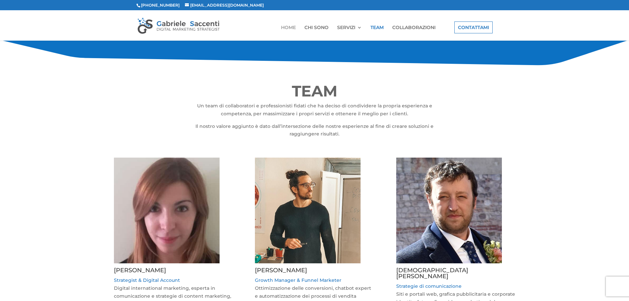 The height and width of the screenshot is (301, 629). What do you see at coordinates (314, 120) in the screenshot?
I see `div: Un team di collaboratori e professionisti fidati che ha deciso di condividere la propria esperien...` at bounding box center [314, 120].